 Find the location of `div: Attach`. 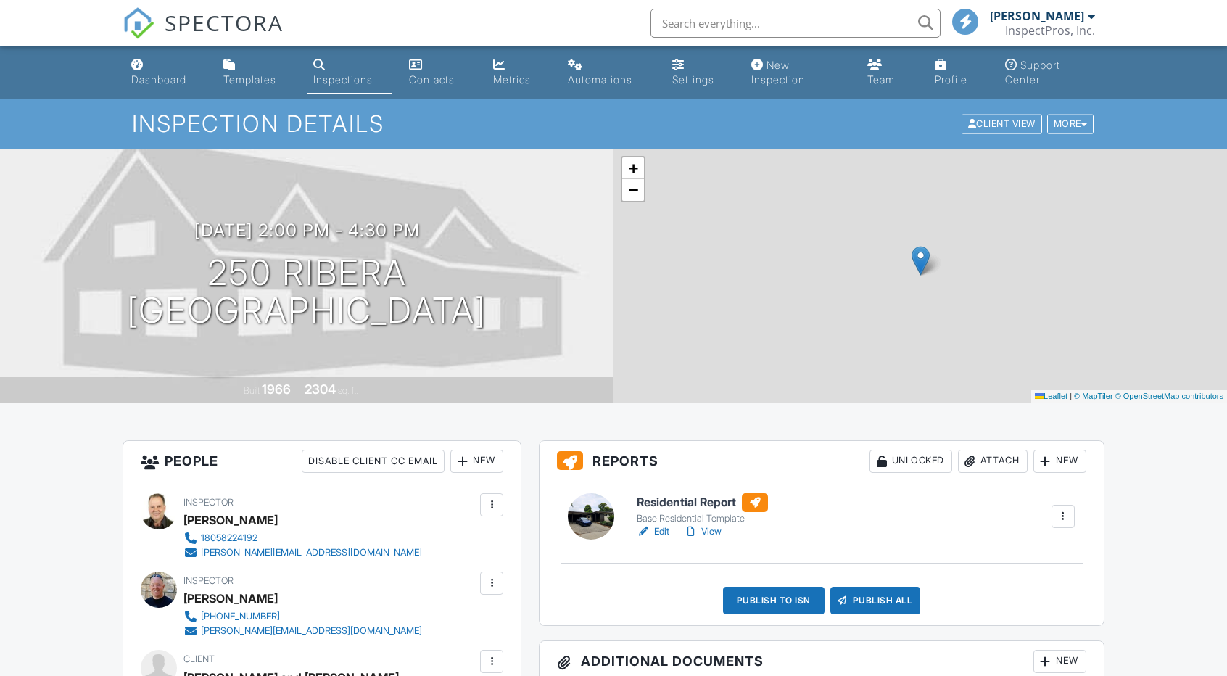

div: Attach is located at coordinates (993, 461).